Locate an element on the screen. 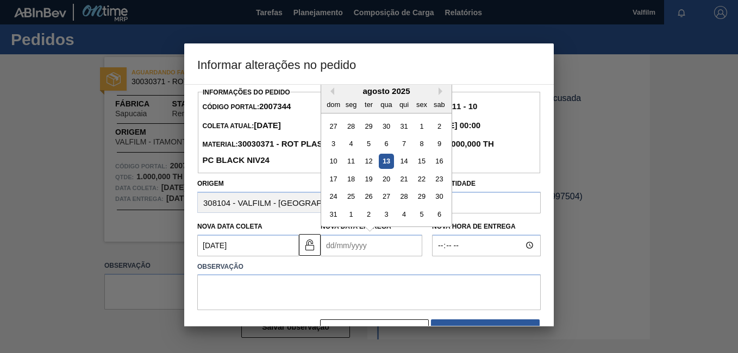  div: seg is located at coordinates (351, 104).